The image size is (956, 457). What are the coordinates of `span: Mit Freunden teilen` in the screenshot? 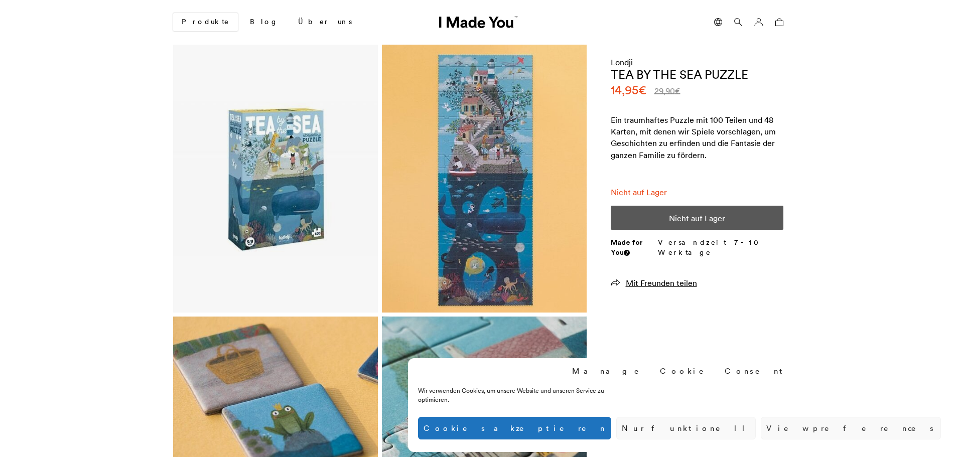 It's located at (662, 283).